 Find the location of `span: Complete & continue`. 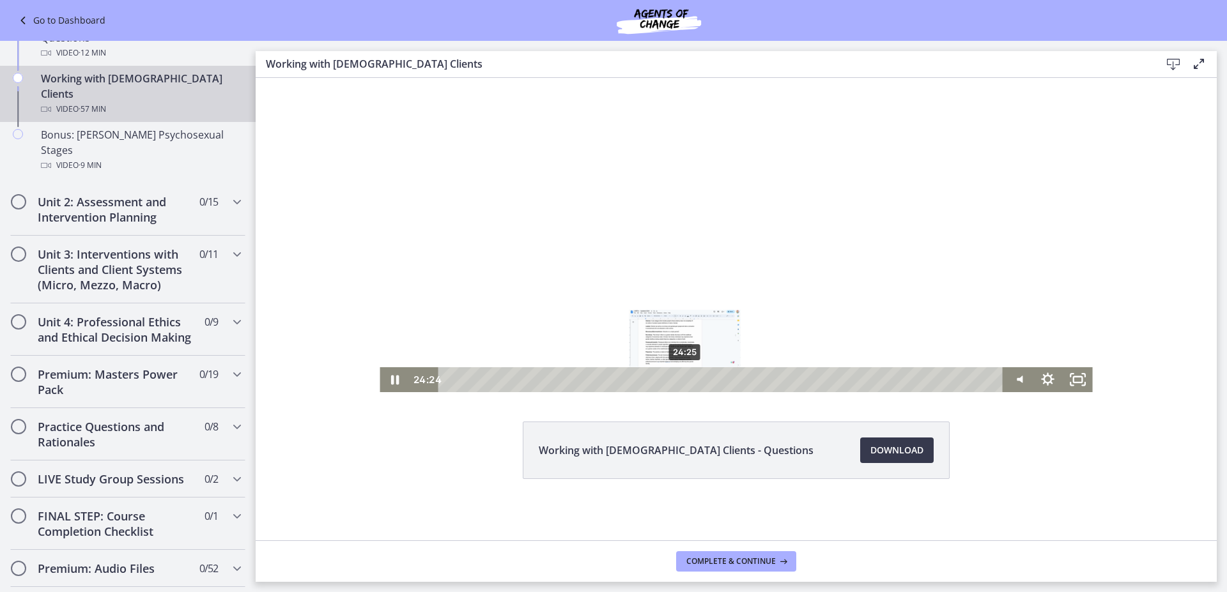

span: Complete & continue is located at coordinates (731, 562).